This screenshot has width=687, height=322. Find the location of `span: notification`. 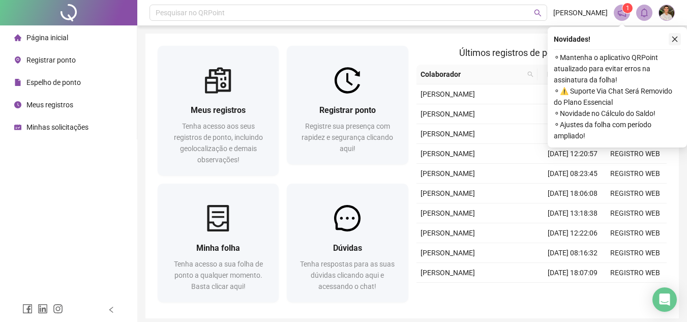

span: notification is located at coordinates (622, 13).